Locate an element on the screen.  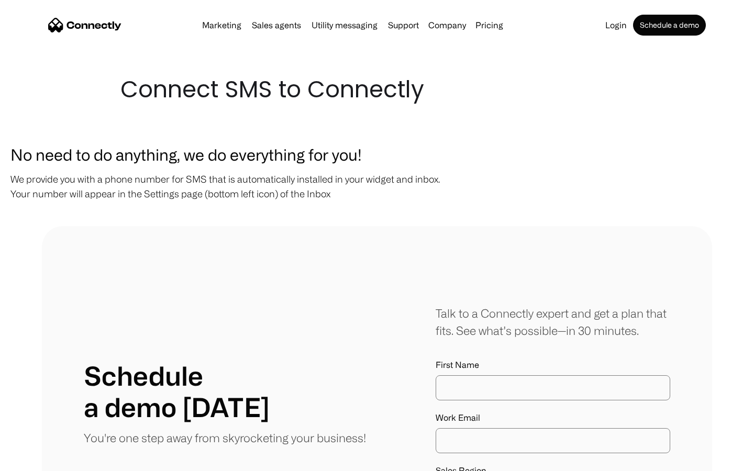
a: Schedule a demo is located at coordinates (669, 25).